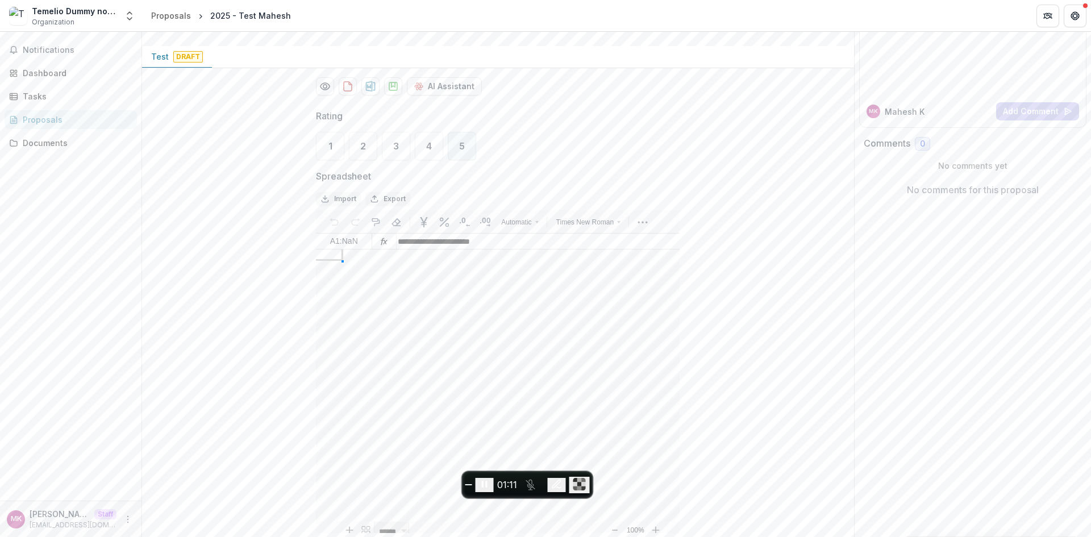  What do you see at coordinates (887, 143) in the screenshot?
I see `h2: Comments` at bounding box center [887, 143].